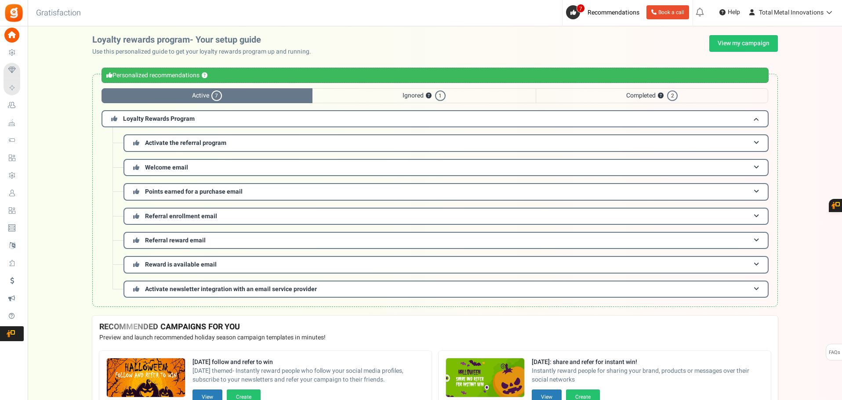 This screenshot has width=842, height=400. What do you see at coordinates (647, 376) in the screenshot?
I see `span: Instantly reward people for sharing your brand, products or messages over their social networks` at bounding box center [647, 376].